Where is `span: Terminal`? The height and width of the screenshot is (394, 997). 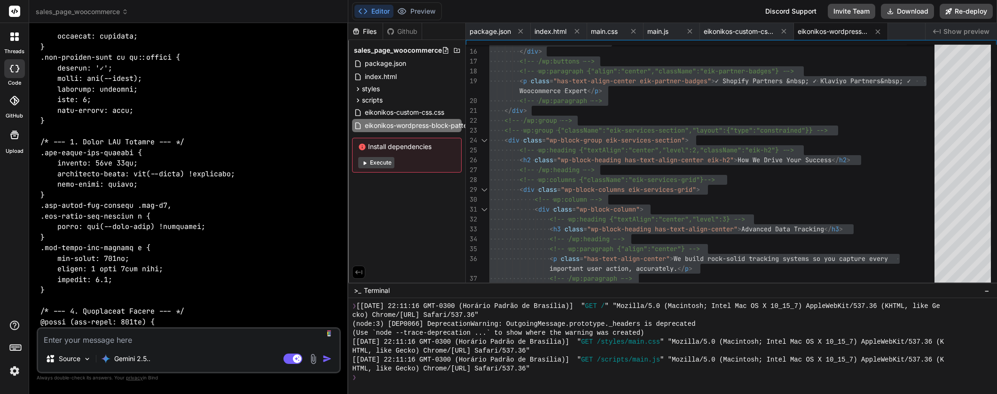 span: Terminal is located at coordinates (377, 291).